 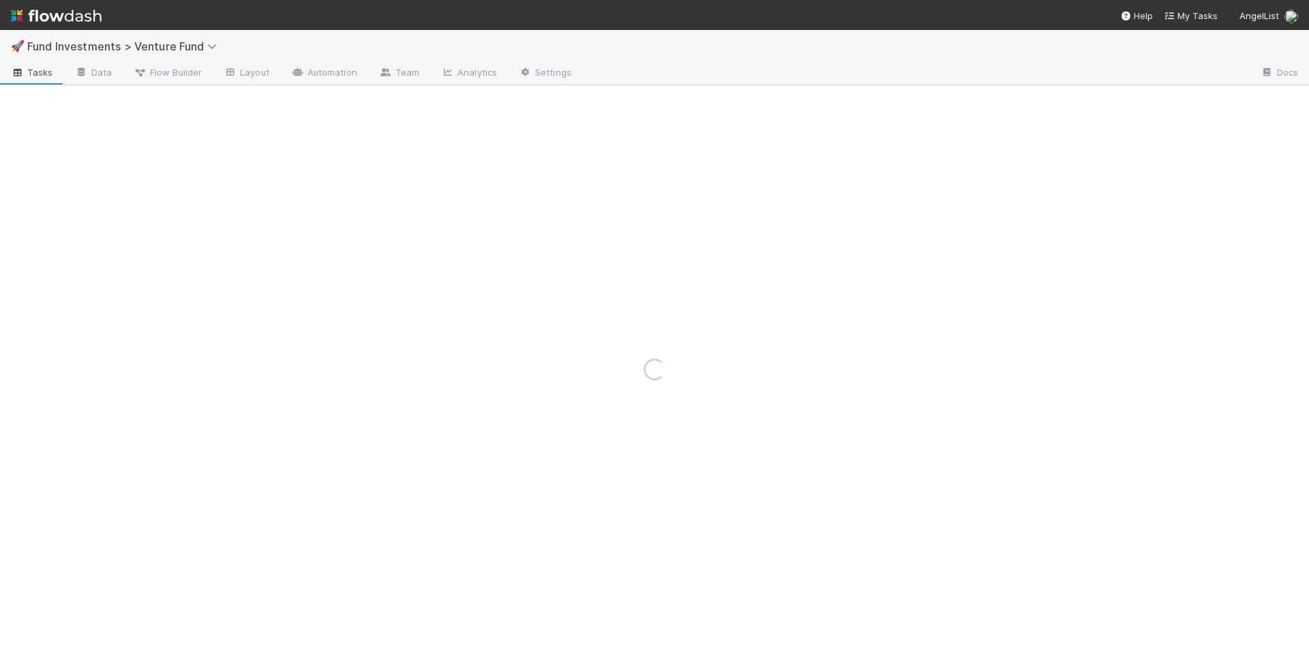 What do you see at coordinates (1279, 74) in the screenshot?
I see `a: Docs` at bounding box center [1279, 74].